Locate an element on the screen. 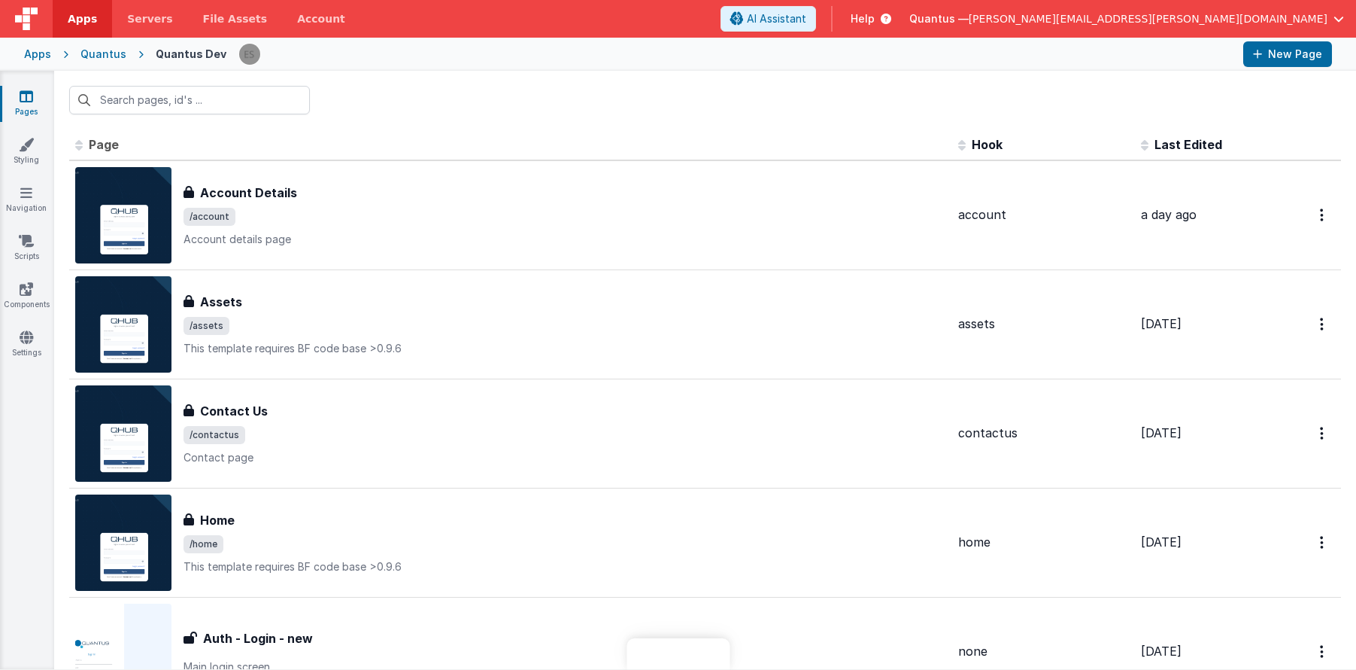  h3: Contact Us is located at coordinates (234, 411).